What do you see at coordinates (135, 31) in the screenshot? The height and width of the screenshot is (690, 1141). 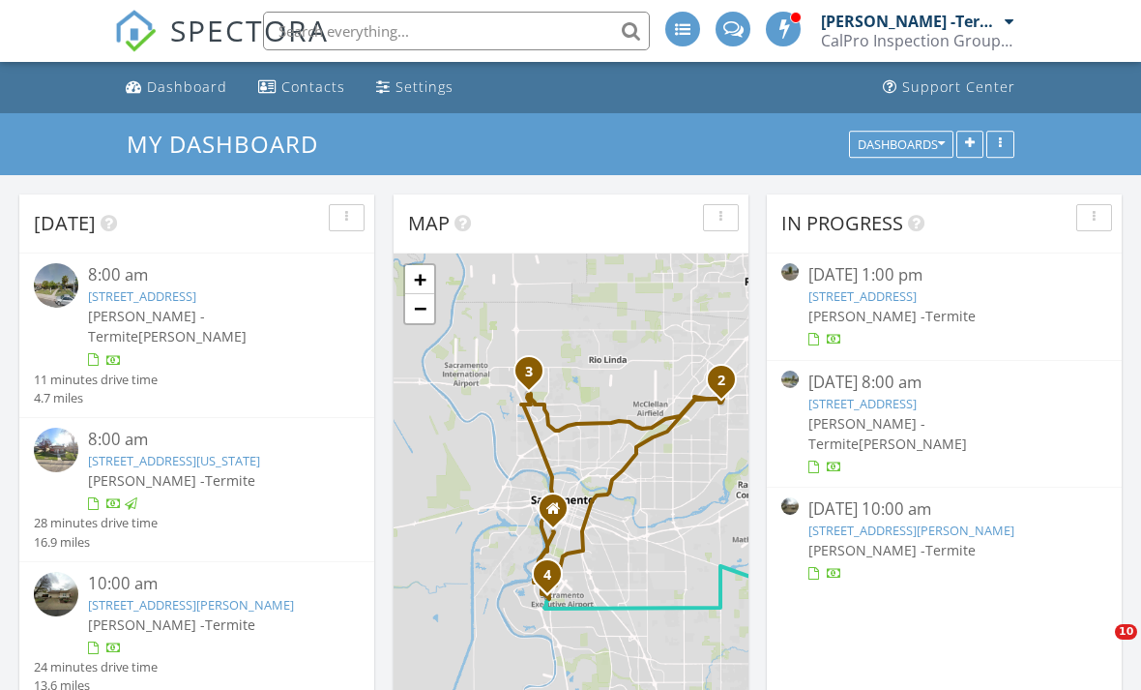 I see `img: The Best Home Inspection Software - Spectora` at bounding box center [135, 31].